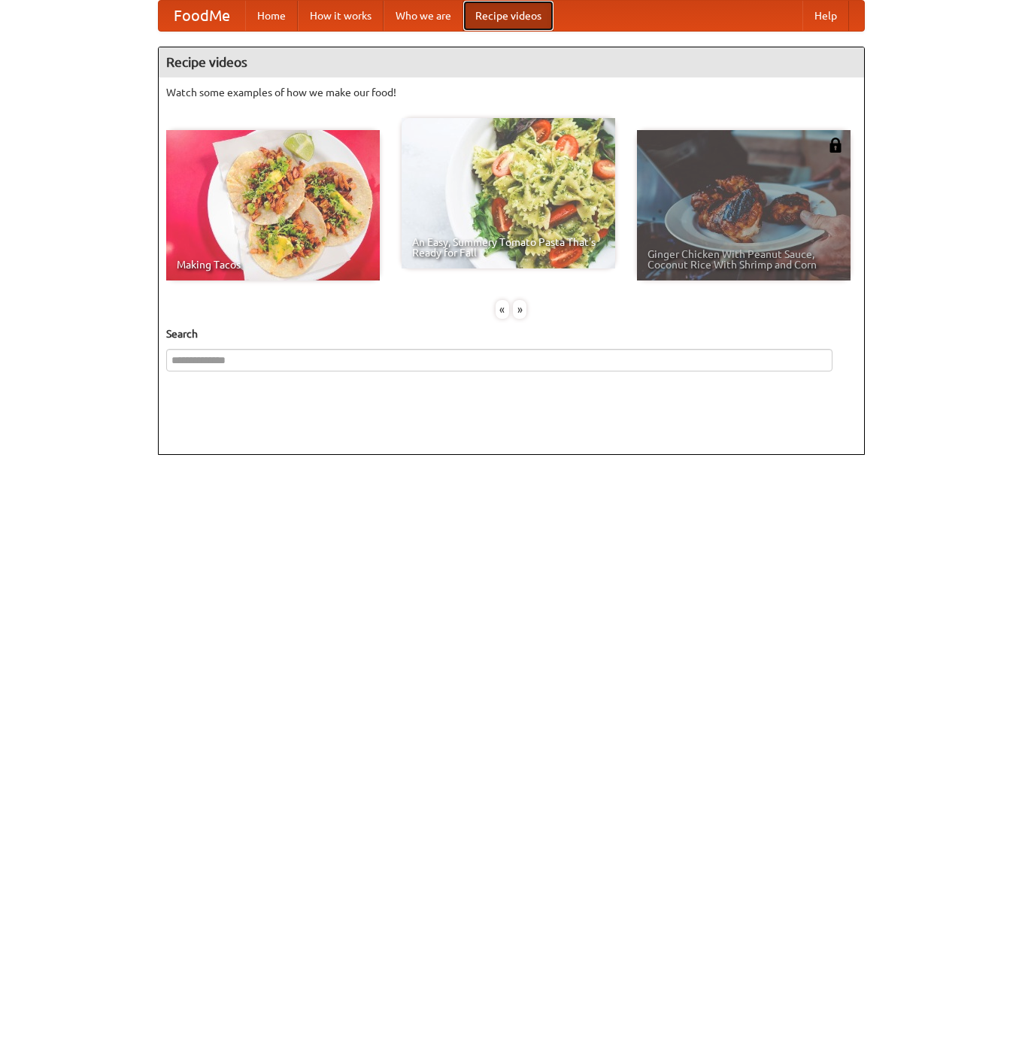 The image size is (1022, 1064). I want to click on a: An Easy, Summery Tomato Pasta That's Ready for Fall, so click(509, 193).